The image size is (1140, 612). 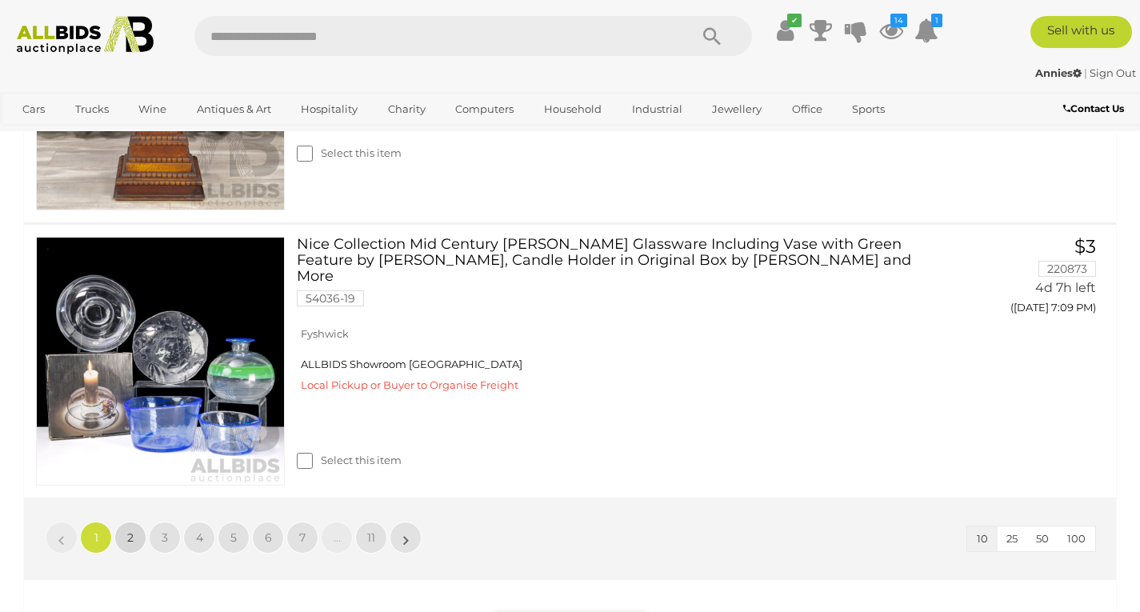 I want to click on a: 14, so click(x=891, y=30).